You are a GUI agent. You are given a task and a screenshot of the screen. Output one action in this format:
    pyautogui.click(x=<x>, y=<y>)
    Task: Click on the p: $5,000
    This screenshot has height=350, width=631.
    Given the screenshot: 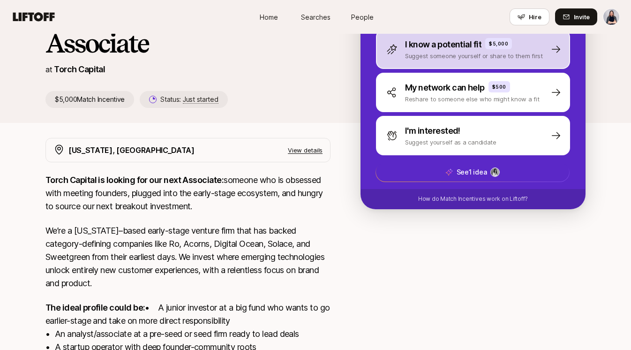 What is the action you would take?
    pyautogui.click(x=498, y=44)
    